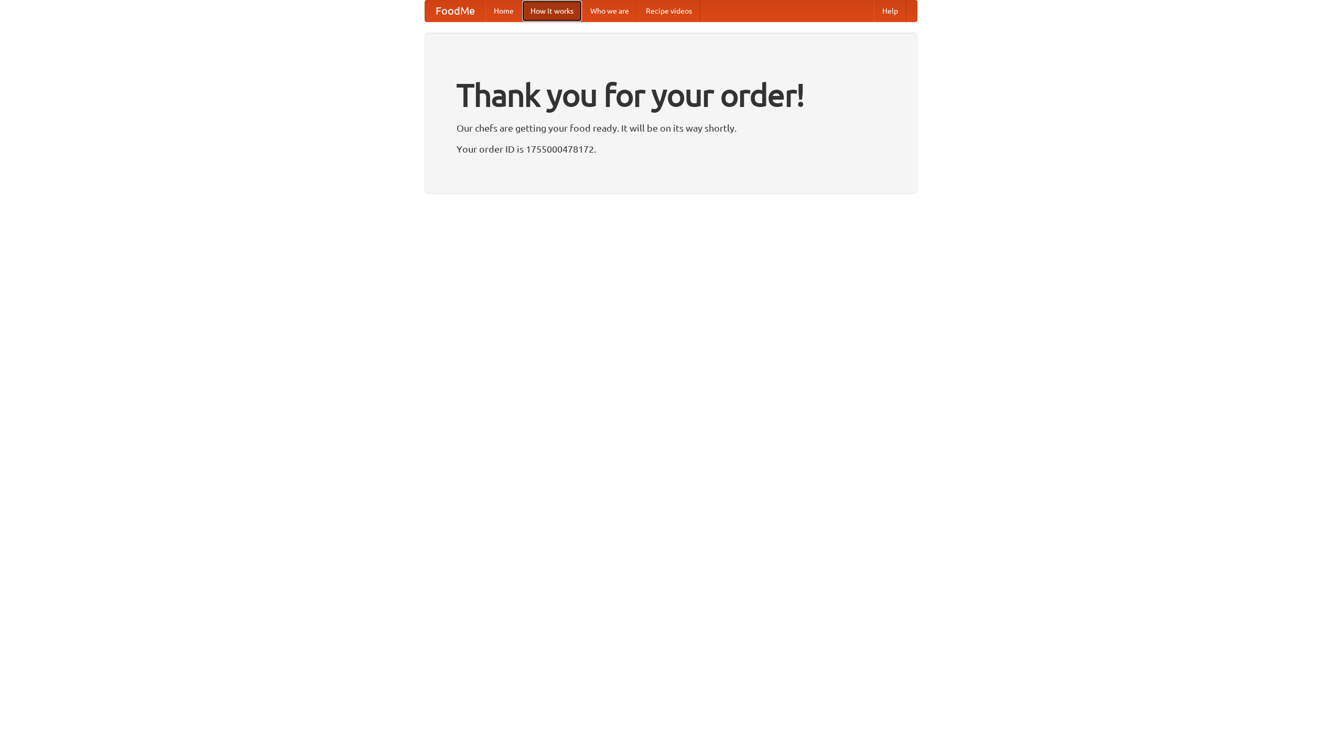 This screenshot has width=1342, height=742. What do you see at coordinates (455, 11) in the screenshot?
I see `a: FoodMe` at bounding box center [455, 11].